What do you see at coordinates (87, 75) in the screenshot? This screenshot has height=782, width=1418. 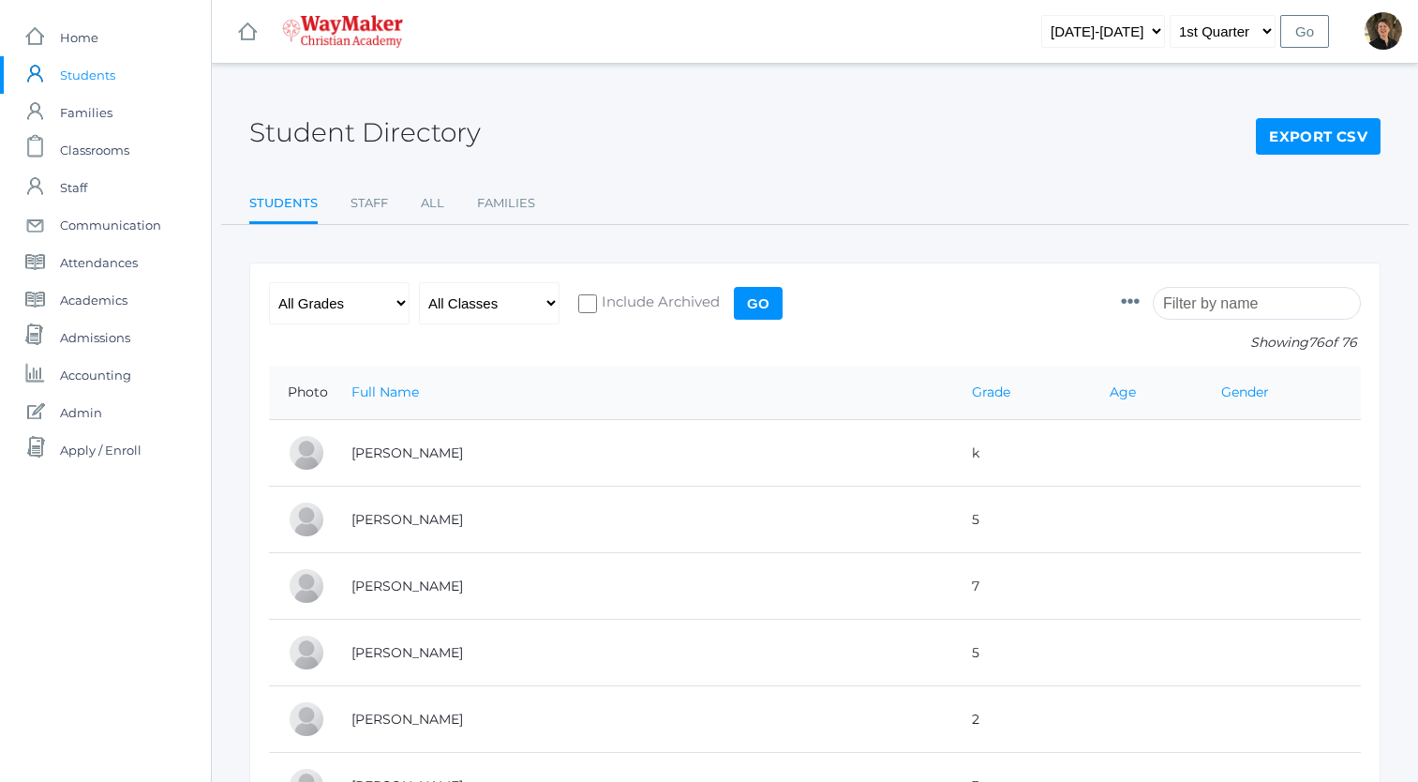 I see `span: Students` at bounding box center [87, 75].